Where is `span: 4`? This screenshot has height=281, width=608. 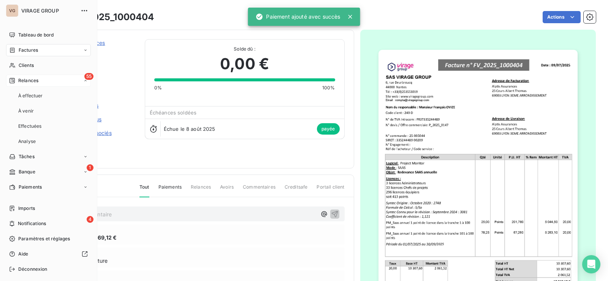 span: 4 is located at coordinates (90, 219).